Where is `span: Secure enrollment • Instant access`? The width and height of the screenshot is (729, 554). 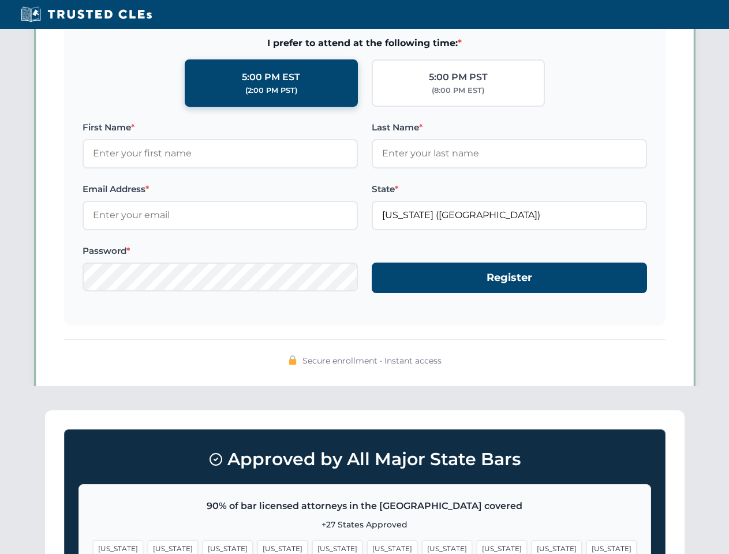 span: Secure enrollment • Instant access is located at coordinates (372, 361).